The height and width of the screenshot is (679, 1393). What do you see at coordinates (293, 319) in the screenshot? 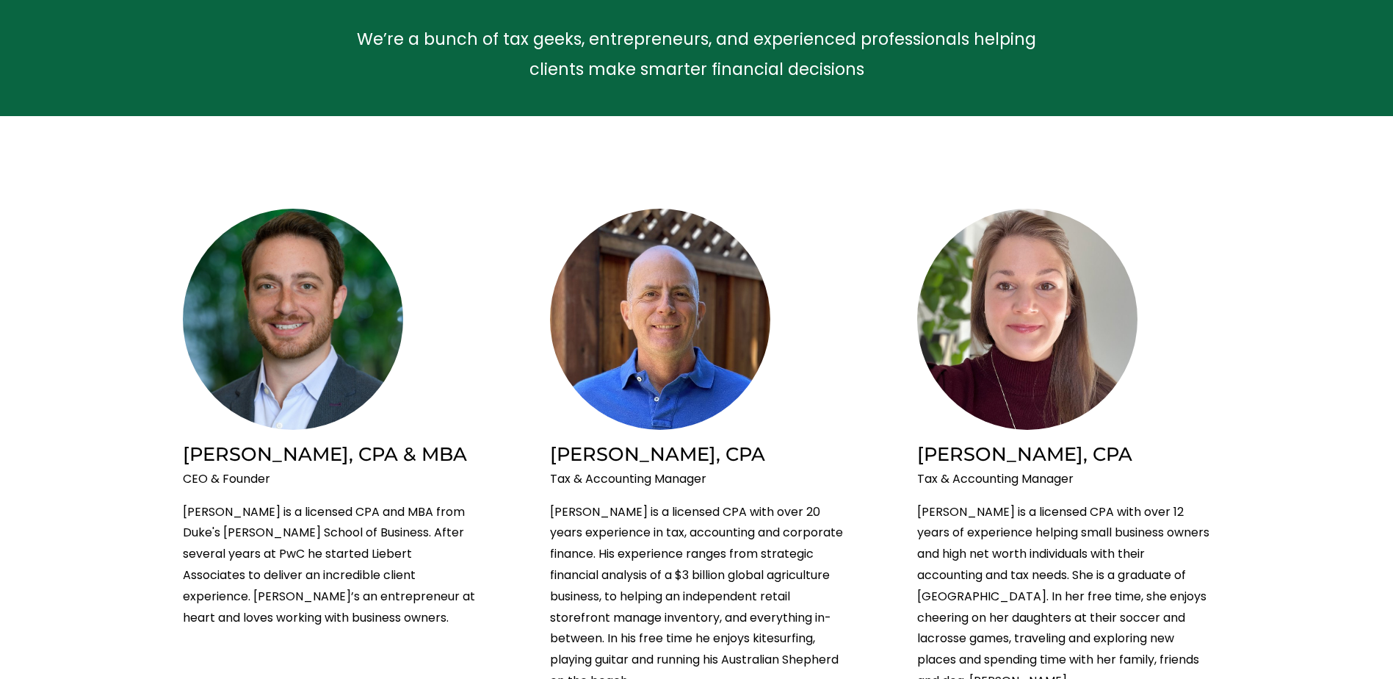
I see `img: Brian Liebert` at bounding box center [293, 319].